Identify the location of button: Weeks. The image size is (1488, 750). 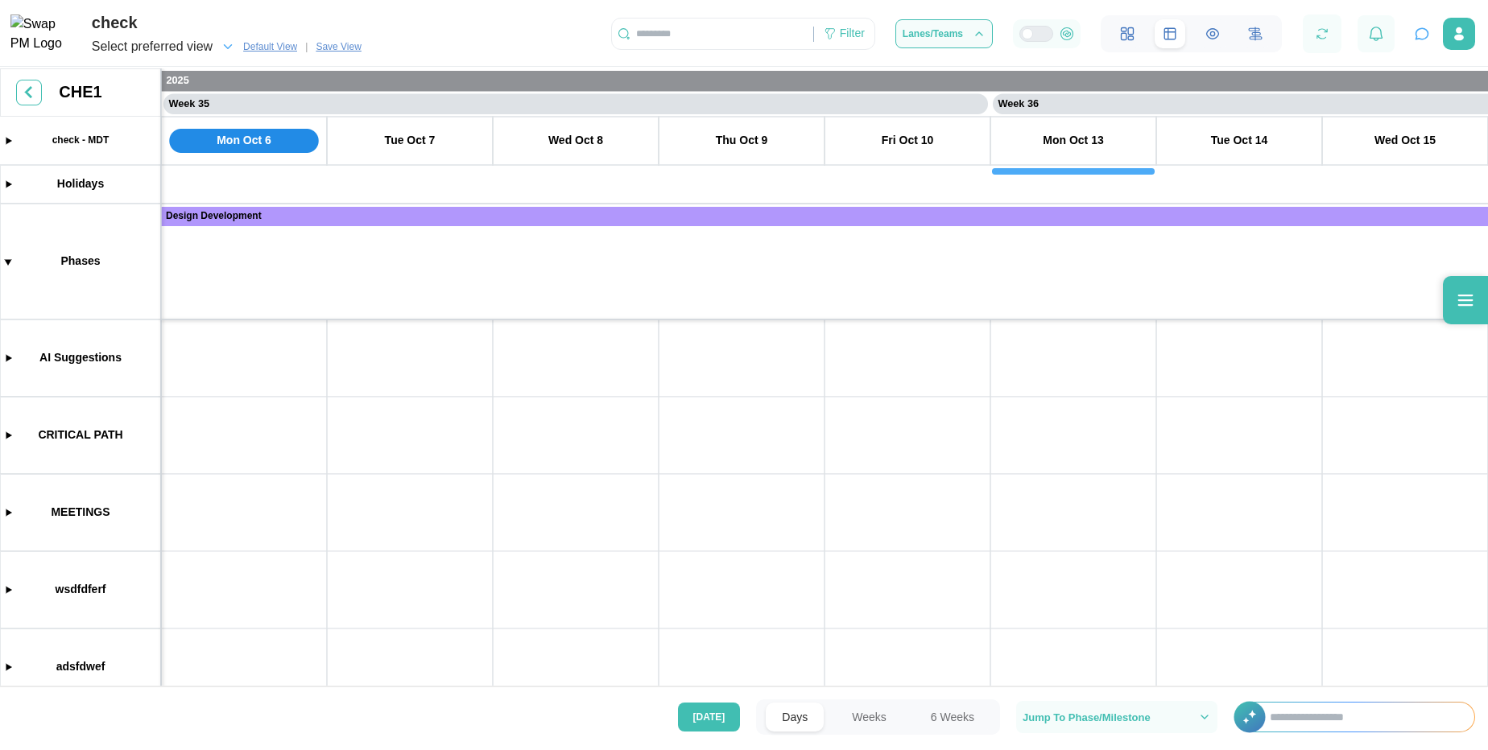
(869, 717).